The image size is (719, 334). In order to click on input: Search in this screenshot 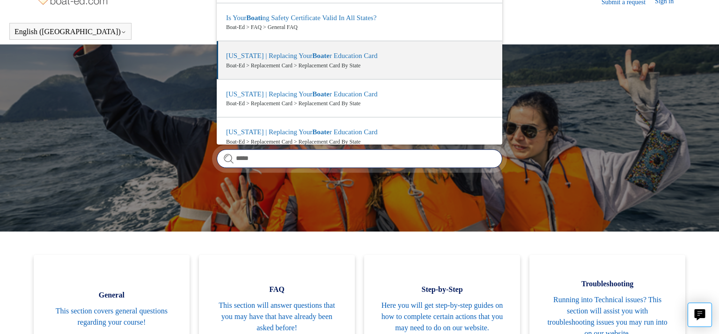, I will do `click(360, 159)`.